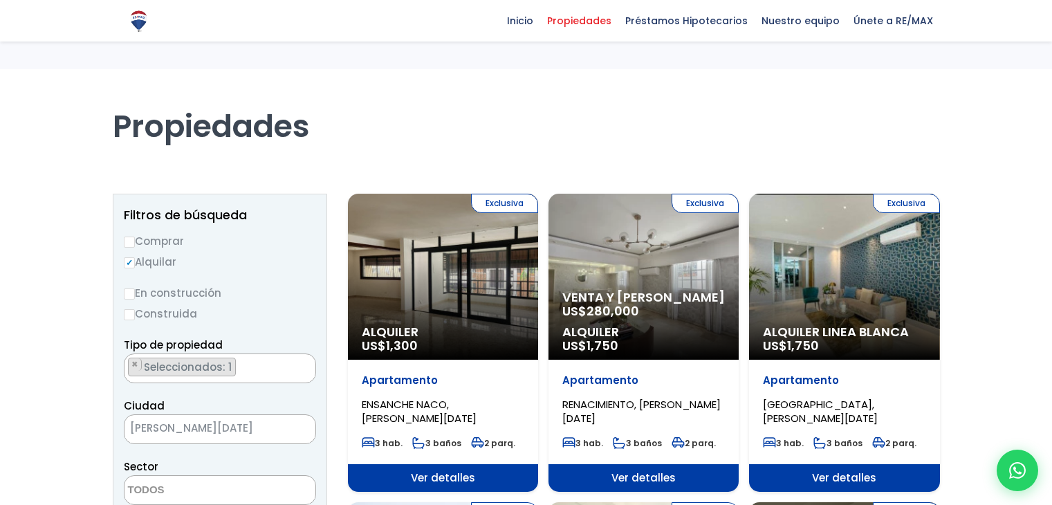 Image resolution: width=1052 pixels, height=505 pixels. I want to click on label: En construcción, so click(220, 293).